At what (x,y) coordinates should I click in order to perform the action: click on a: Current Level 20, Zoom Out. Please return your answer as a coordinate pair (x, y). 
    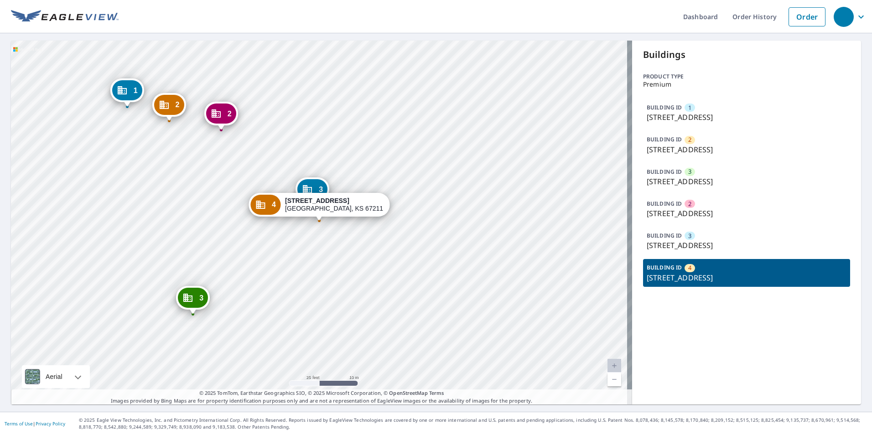
    Looking at the image, I should click on (615, 380).